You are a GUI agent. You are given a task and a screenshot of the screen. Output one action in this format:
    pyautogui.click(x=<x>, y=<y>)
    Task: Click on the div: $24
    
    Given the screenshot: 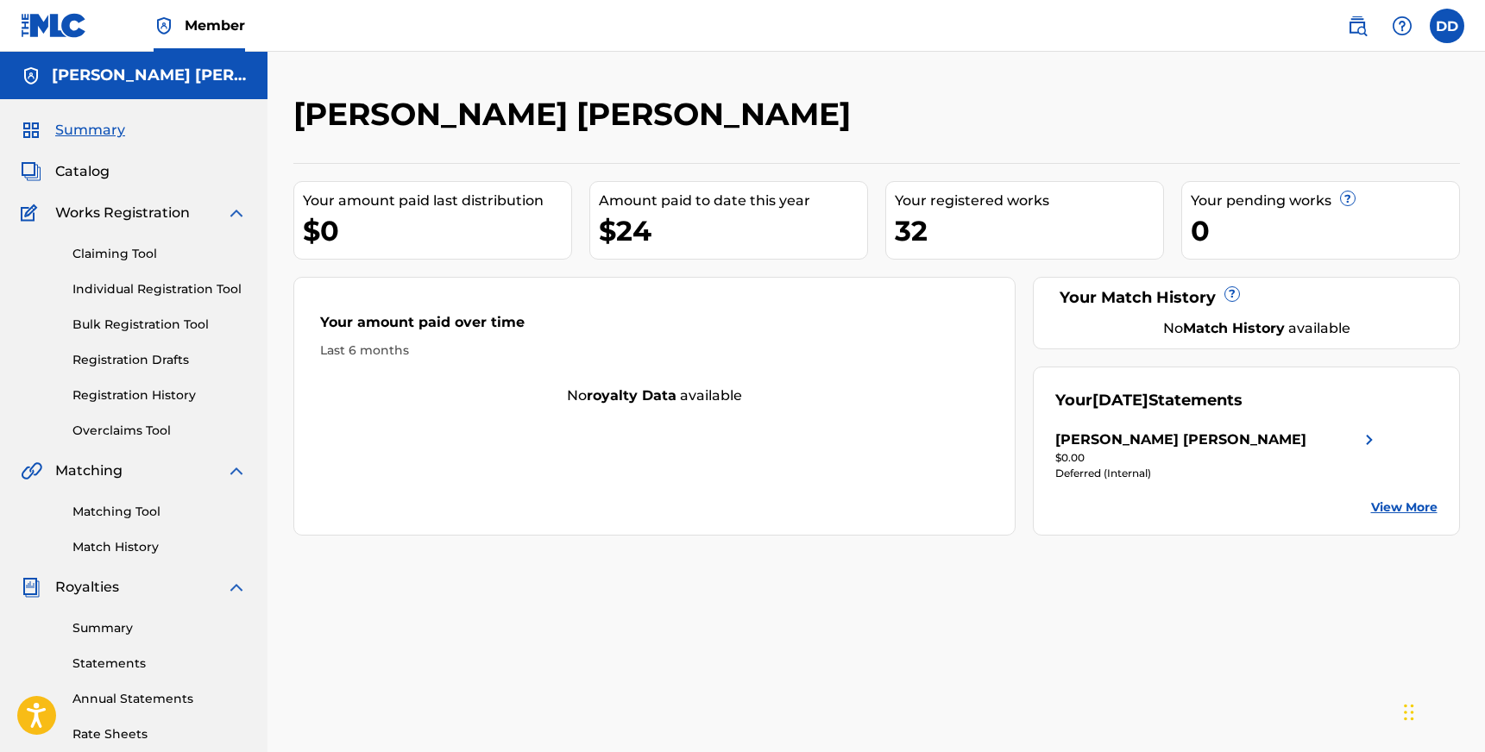 What is the action you would take?
    pyautogui.click(x=732, y=230)
    